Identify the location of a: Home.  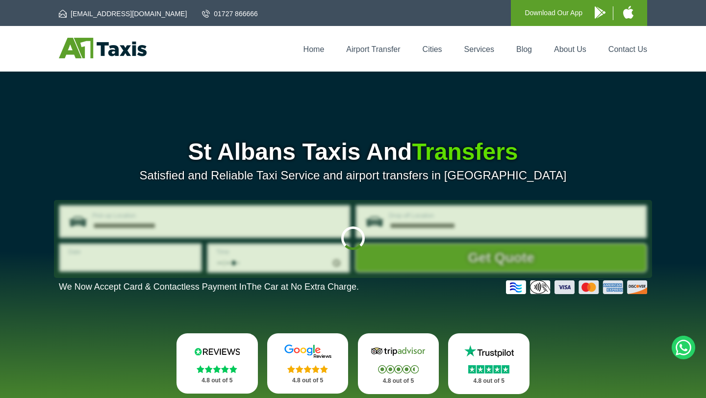
(314, 49).